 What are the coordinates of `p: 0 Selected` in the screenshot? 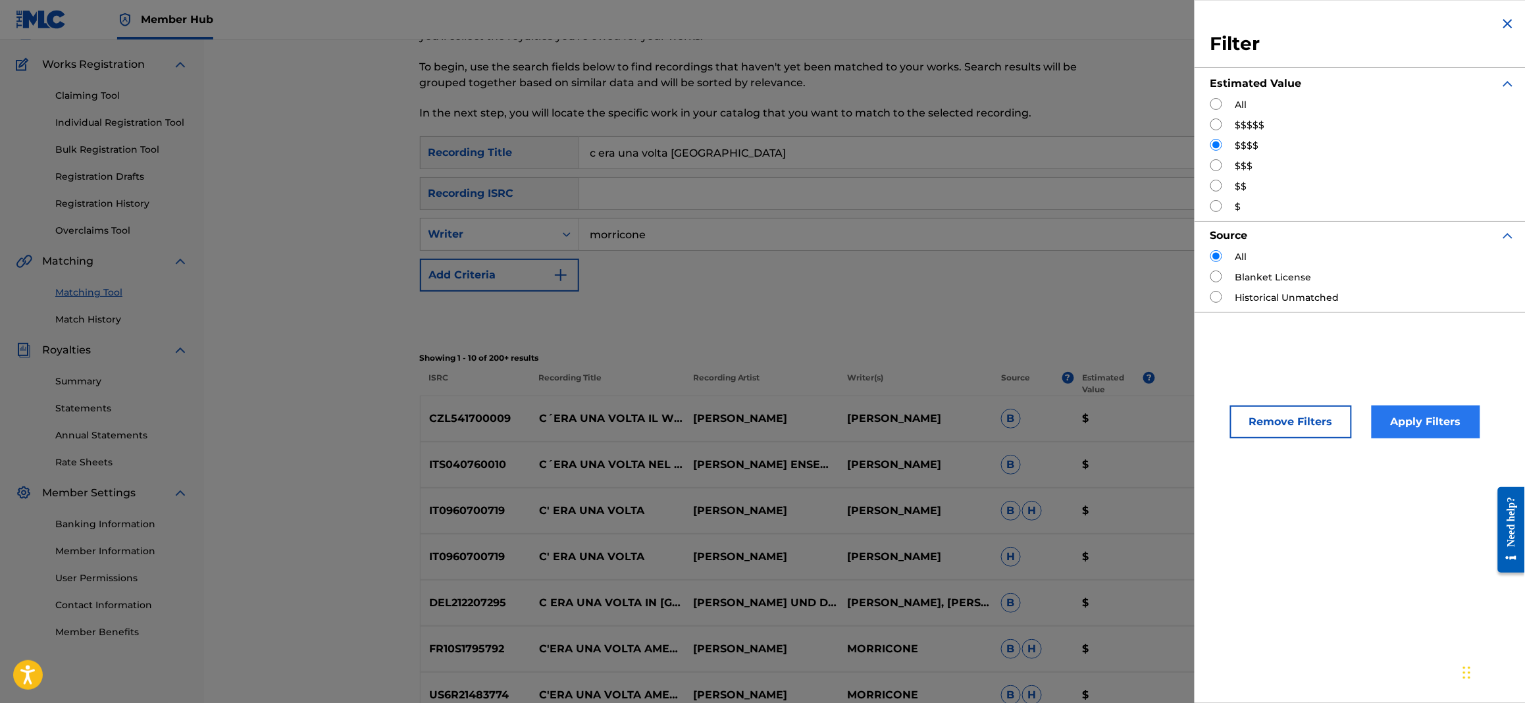 It's located at (1232, 384).